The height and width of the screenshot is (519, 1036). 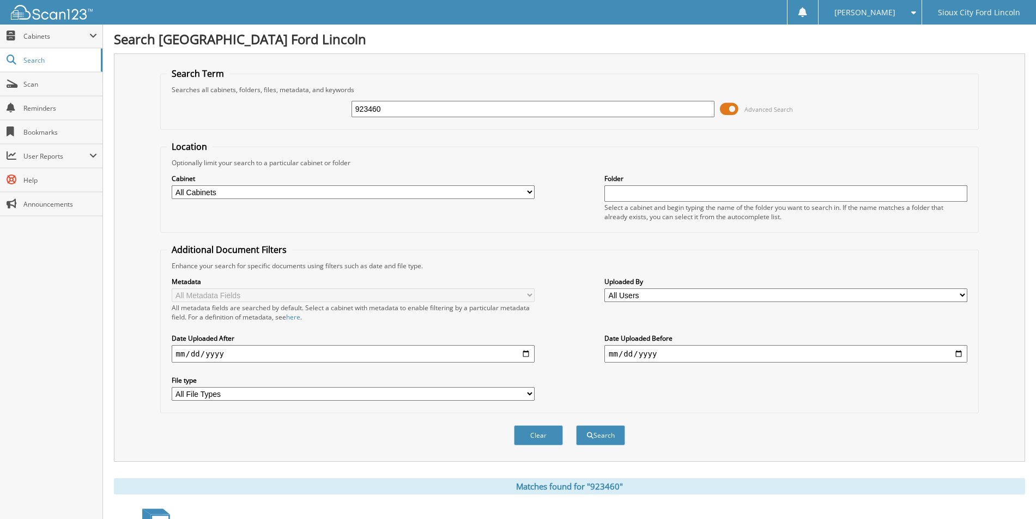 What do you see at coordinates (353, 281) in the screenshot?
I see `label: Metadata` at bounding box center [353, 281].